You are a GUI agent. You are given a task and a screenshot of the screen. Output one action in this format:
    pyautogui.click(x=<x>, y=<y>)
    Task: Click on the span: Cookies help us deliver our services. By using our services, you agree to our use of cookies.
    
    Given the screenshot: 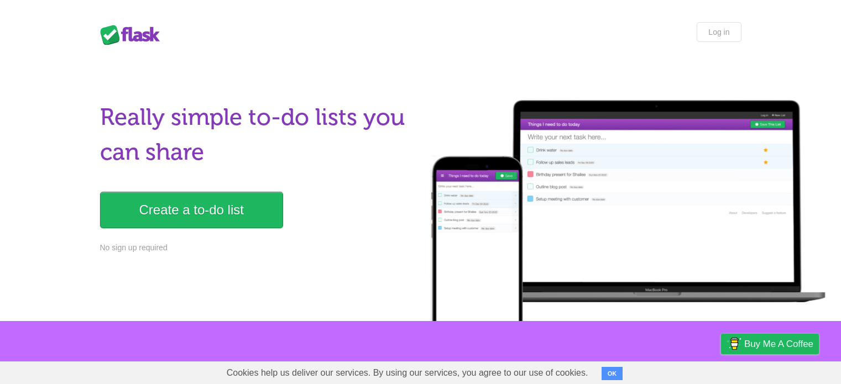 What is the action you would take?
    pyautogui.click(x=407, y=373)
    